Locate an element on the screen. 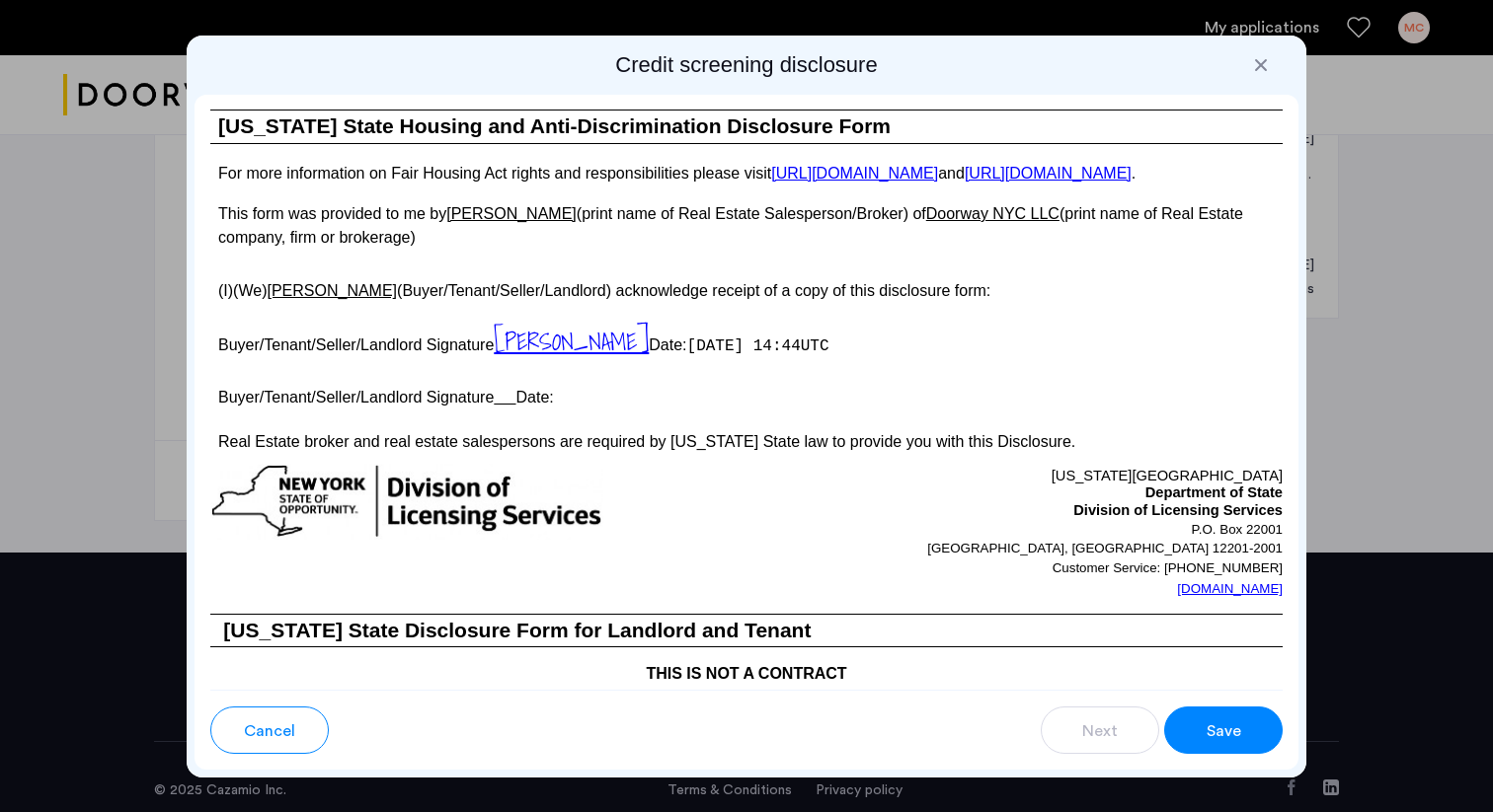  h2: Credit screening disclosure is located at coordinates (746, 65).